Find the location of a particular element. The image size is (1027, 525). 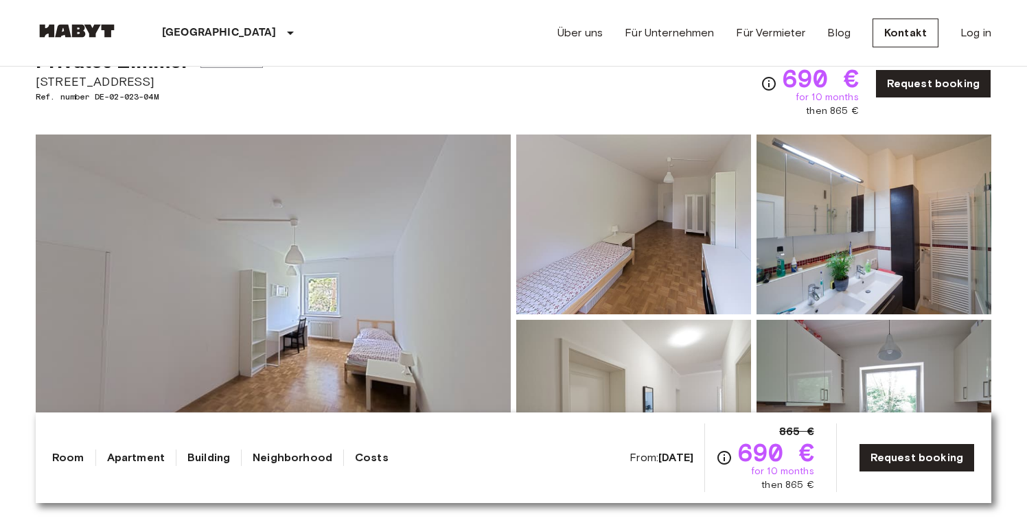

a: Neighborhood is located at coordinates (292, 458).